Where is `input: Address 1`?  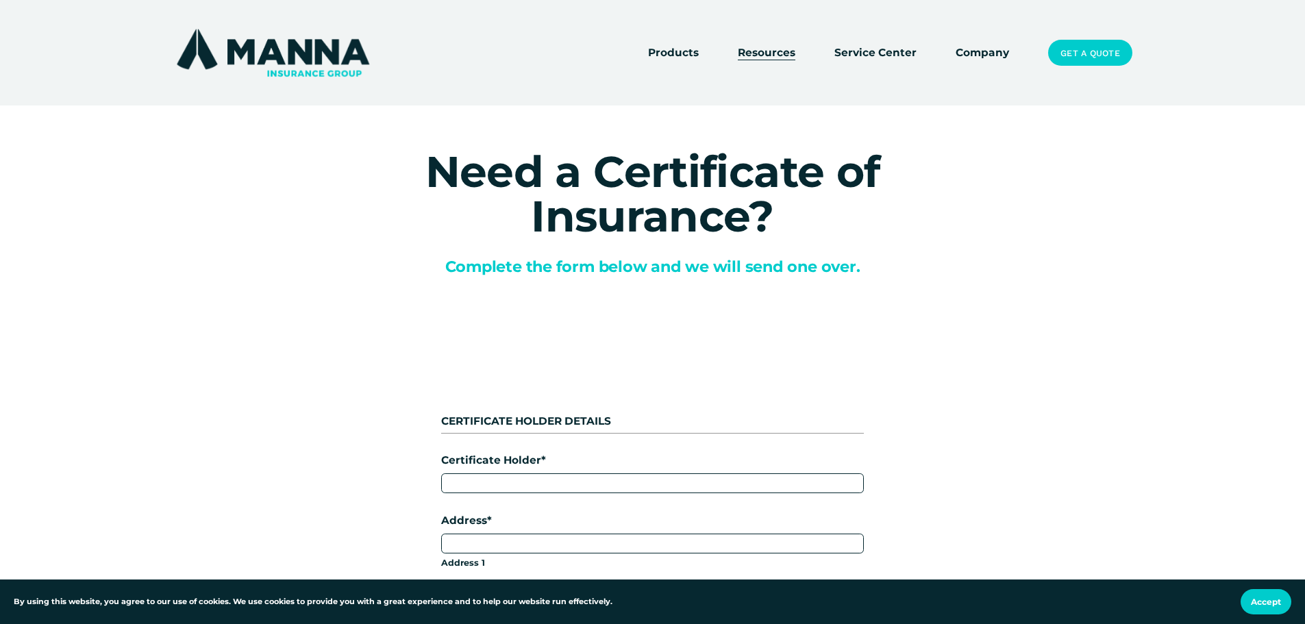 input: Address 1 is located at coordinates (652, 543).